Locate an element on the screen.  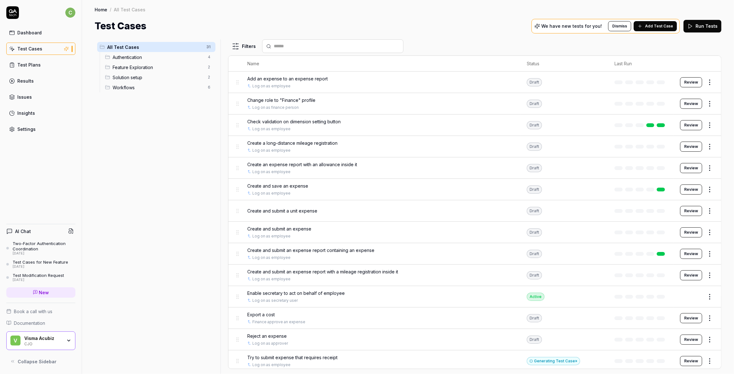
span: 31 is located at coordinates (208, 47).